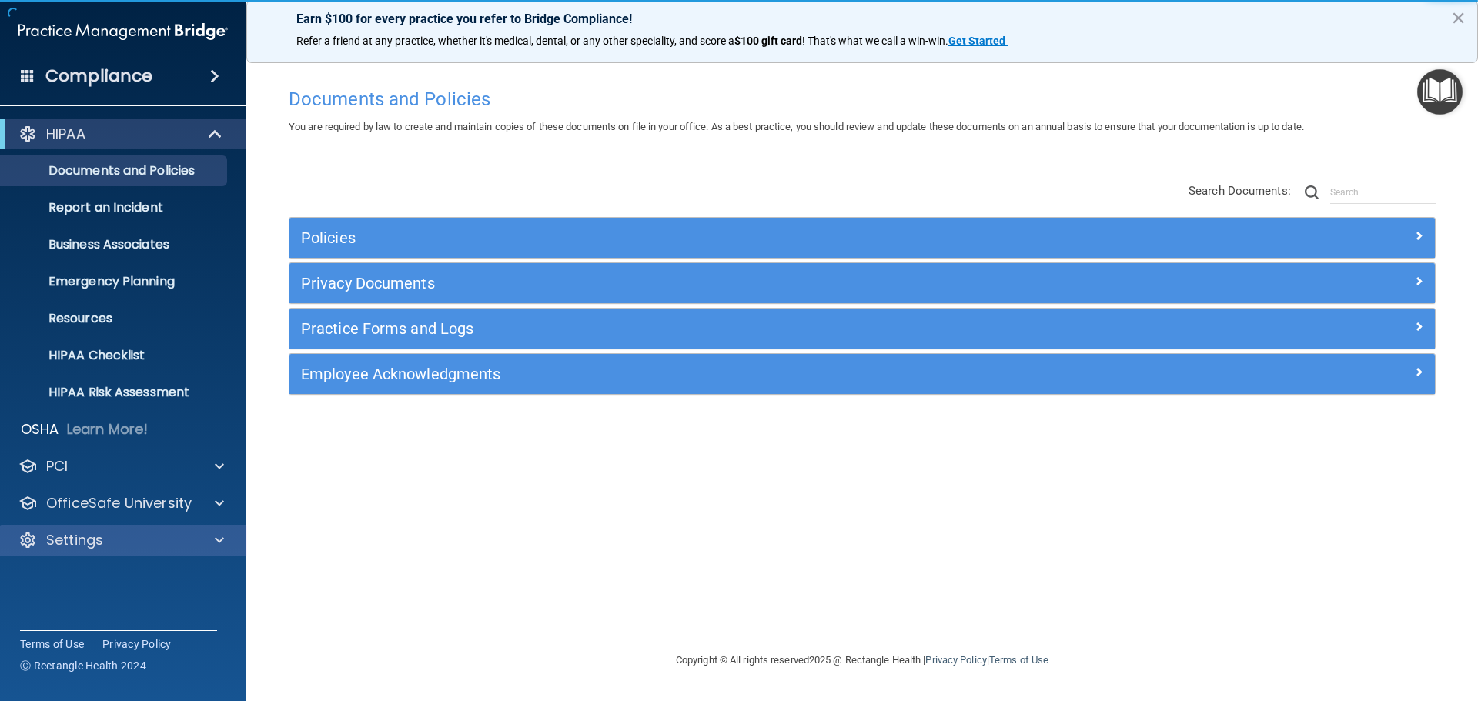 The height and width of the screenshot is (701, 1478). What do you see at coordinates (83, 666) in the screenshot?
I see `span: Ⓒ Rectangle Health 2024` at bounding box center [83, 666].